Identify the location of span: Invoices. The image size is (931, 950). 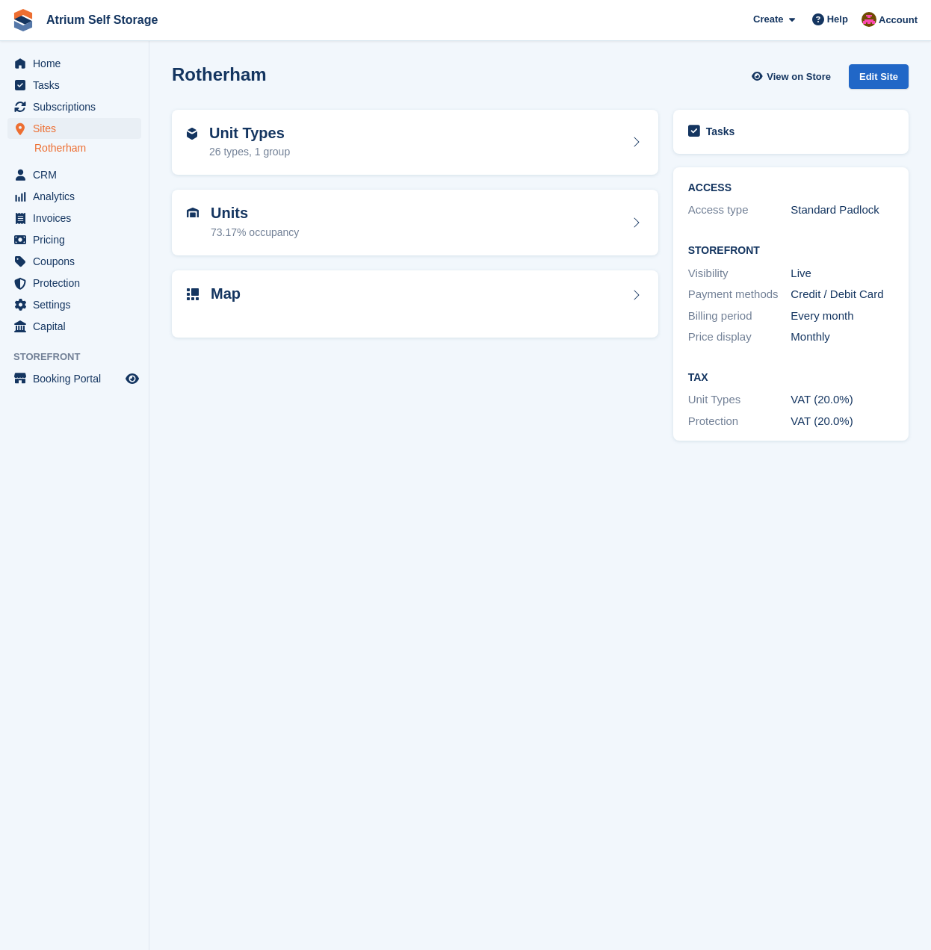
(78, 218).